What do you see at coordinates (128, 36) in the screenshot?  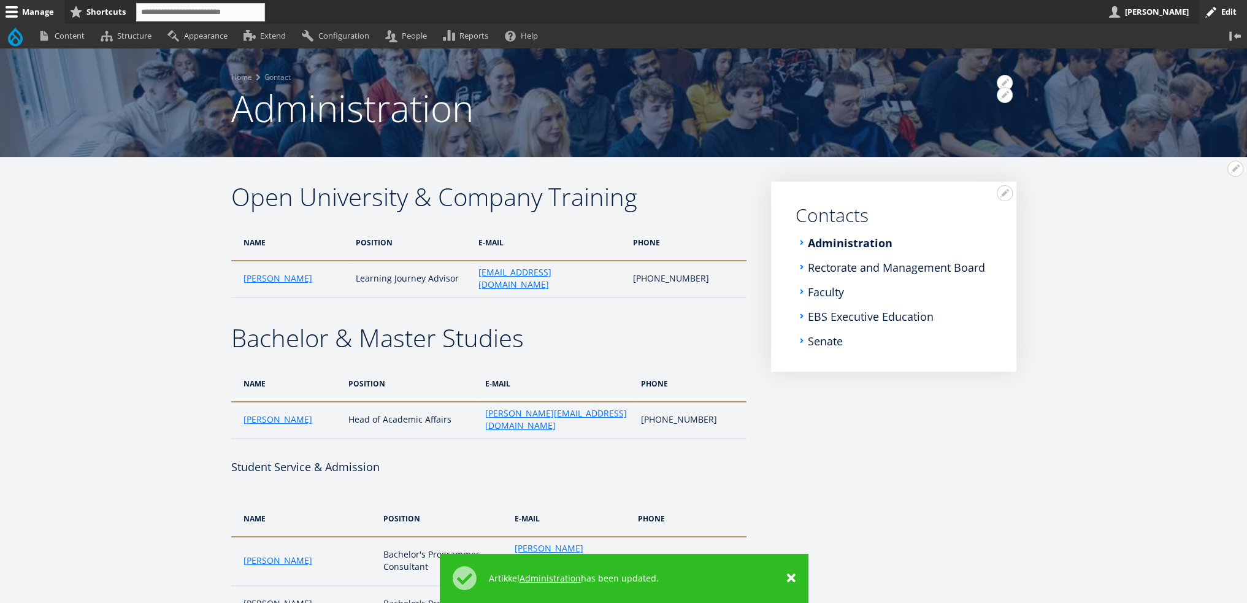 I see `a: Structure` at bounding box center [128, 36].